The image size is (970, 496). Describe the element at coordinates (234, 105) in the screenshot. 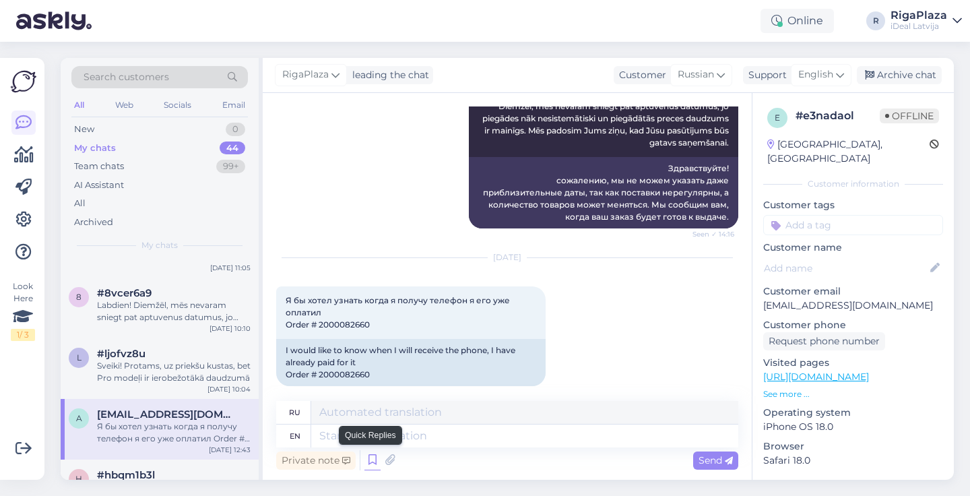

I see `div: Email` at that location.